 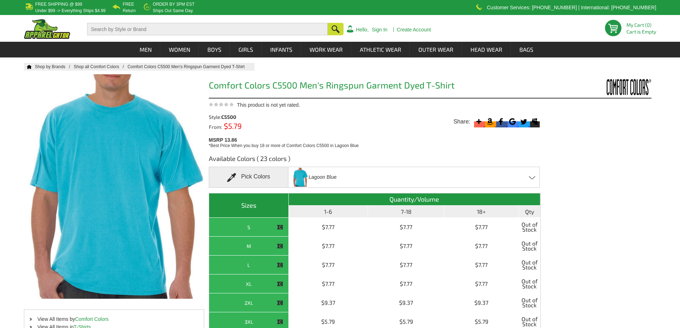 What do you see at coordinates (526, 50) in the screenshot?
I see `a: Bags` at bounding box center [526, 50].